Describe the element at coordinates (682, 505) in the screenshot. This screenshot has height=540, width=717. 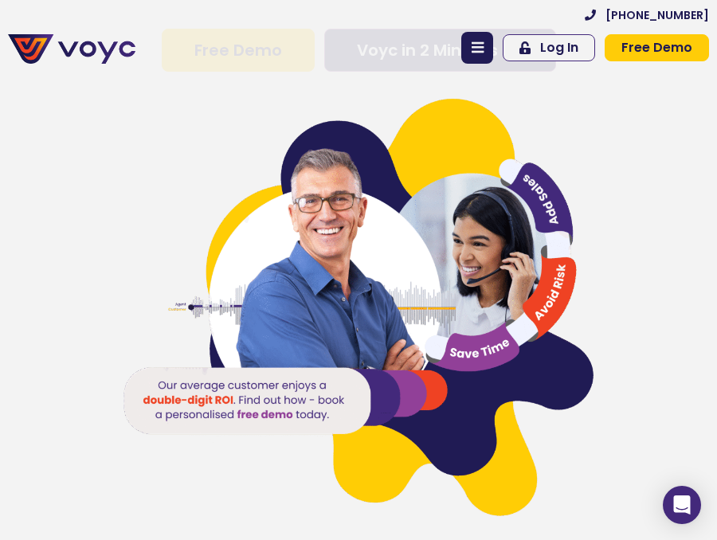
I see `div: Open Intercom Messenger` at that location.